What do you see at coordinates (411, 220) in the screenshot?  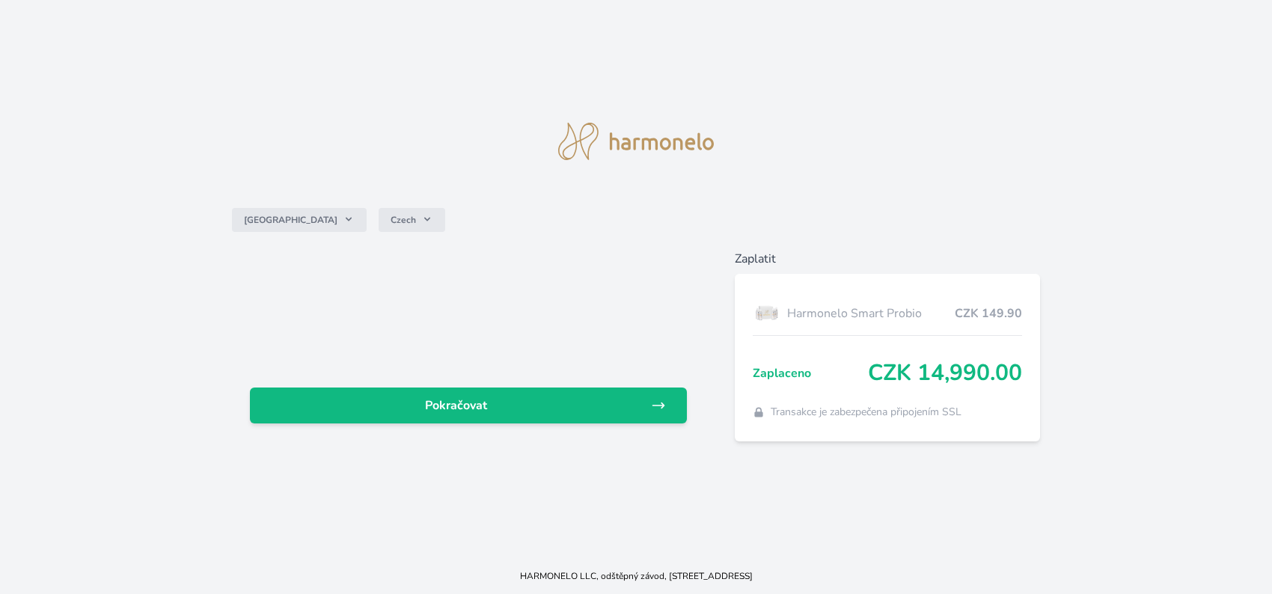 I see `button: Czech` at bounding box center [411, 220].